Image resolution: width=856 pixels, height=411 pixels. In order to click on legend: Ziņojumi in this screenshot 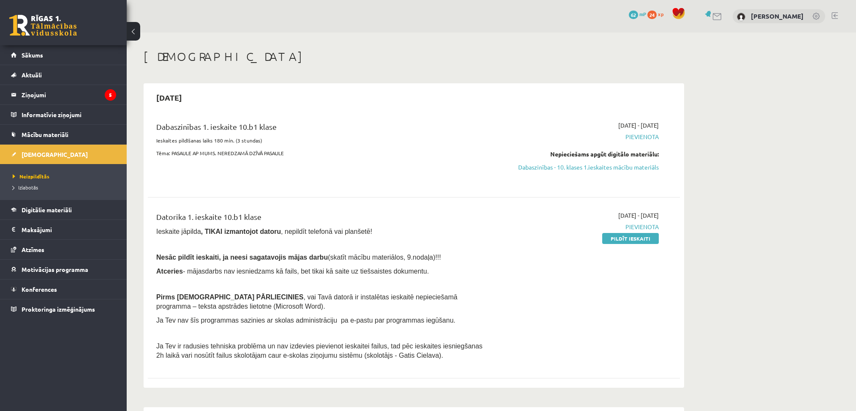, I will do `click(69, 95)`.